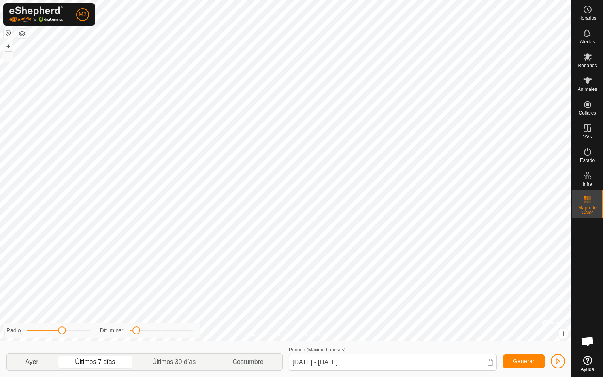 The height and width of the screenshot is (377, 603). Describe the element at coordinates (587, 184) in the screenshot. I see `span: Infra` at that location.